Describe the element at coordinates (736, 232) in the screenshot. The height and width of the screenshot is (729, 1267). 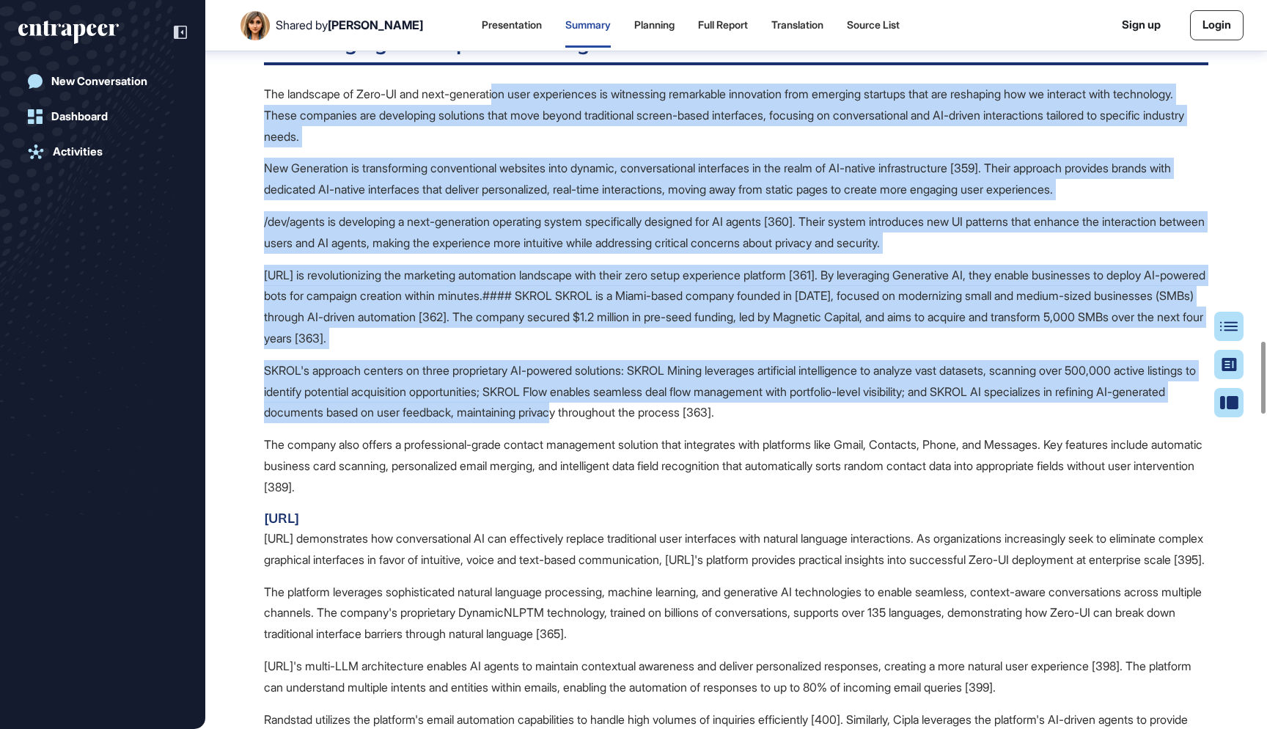
I see `p: /dev/agents is developing a next-generation operating system specifically designed for AI agents ...` at that location.